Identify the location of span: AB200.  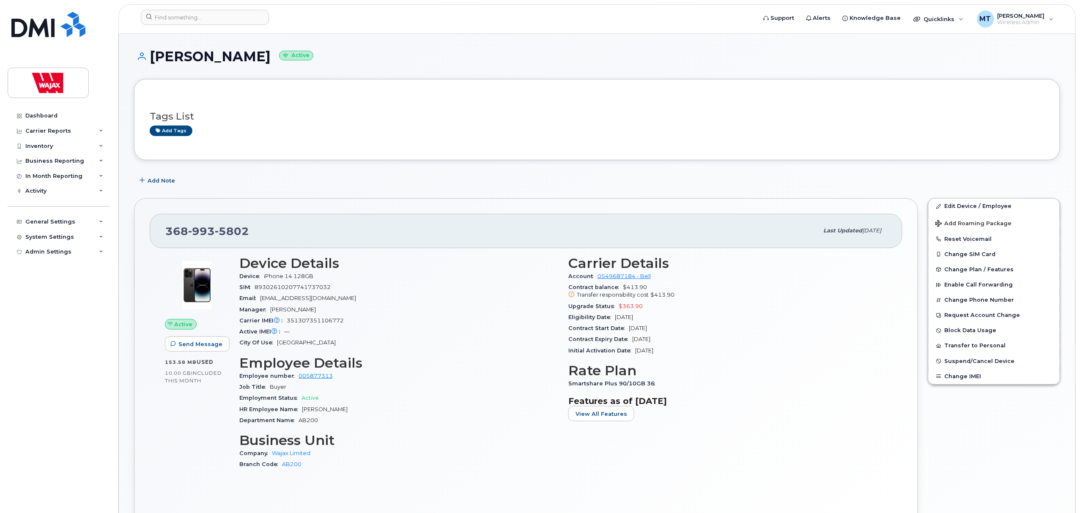
(308, 420).